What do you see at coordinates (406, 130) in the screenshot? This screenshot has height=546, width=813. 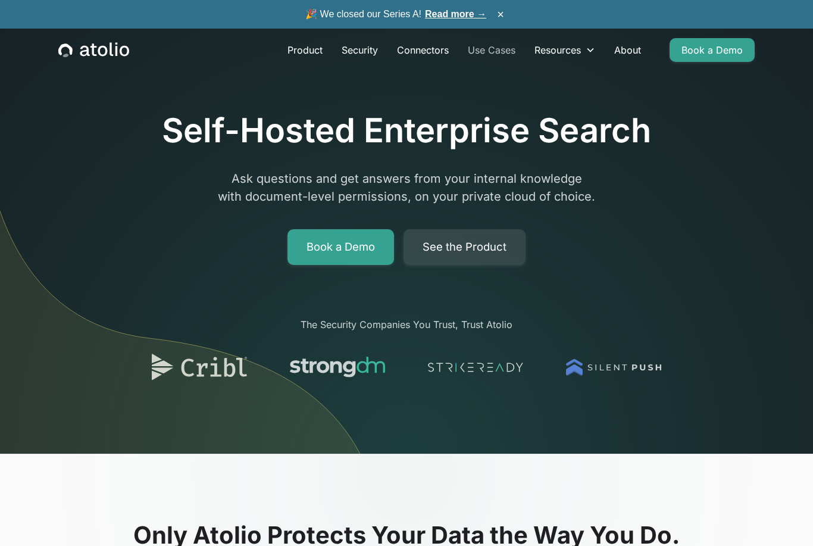 I see `h1: Self-Hosted Enterprise Search` at bounding box center [406, 130].